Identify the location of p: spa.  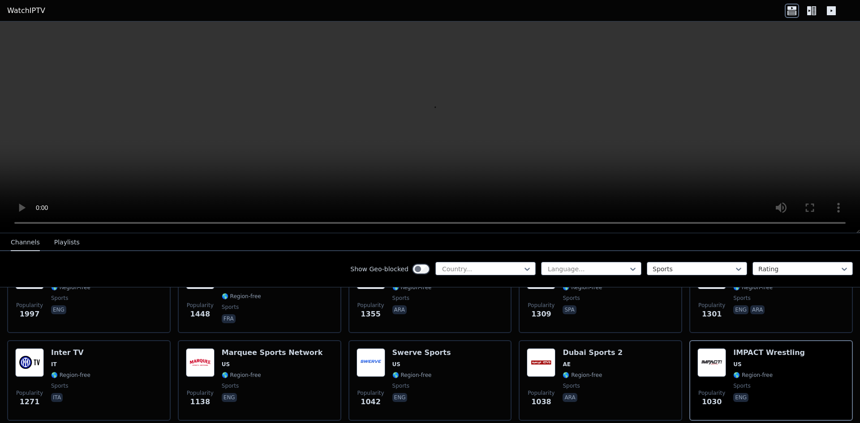
(569, 310).